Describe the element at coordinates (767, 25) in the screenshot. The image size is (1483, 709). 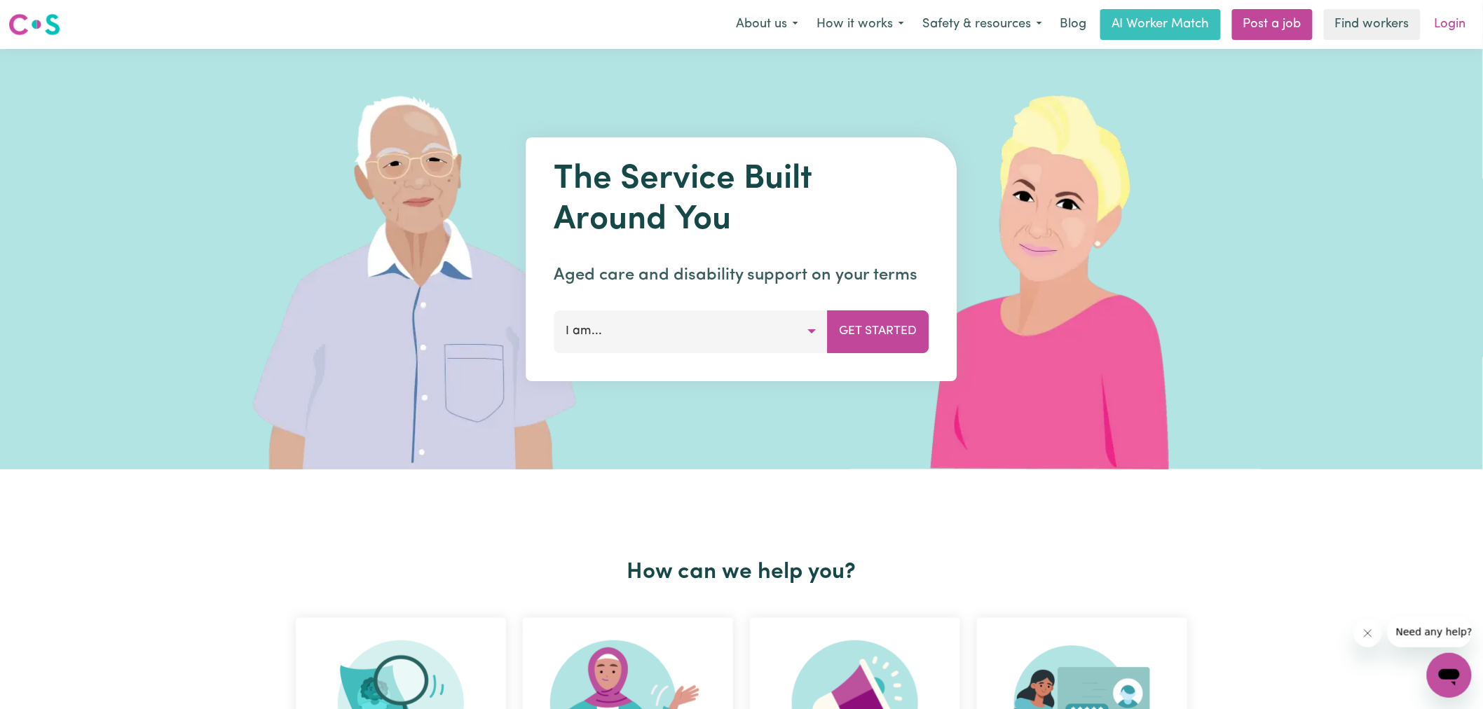
I see `button: About us` at that location.